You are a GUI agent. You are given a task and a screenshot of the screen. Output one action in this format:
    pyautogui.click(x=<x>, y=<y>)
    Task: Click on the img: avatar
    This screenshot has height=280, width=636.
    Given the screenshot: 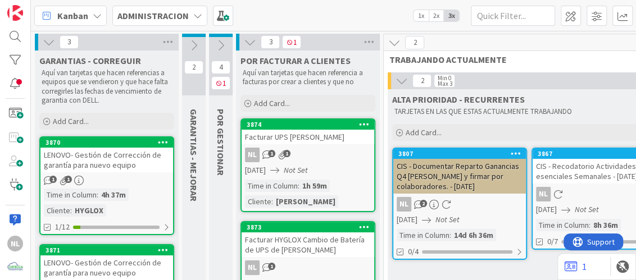 What is the action you would take?
    pyautogui.click(x=15, y=267)
    